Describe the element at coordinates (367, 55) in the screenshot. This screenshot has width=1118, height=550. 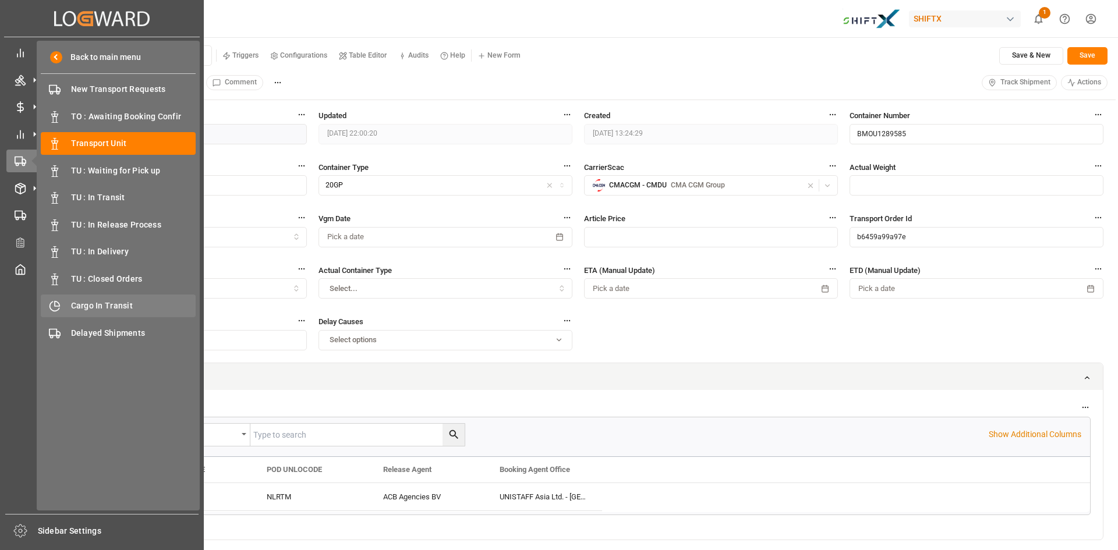
I see `small: Table Editor` at that location.